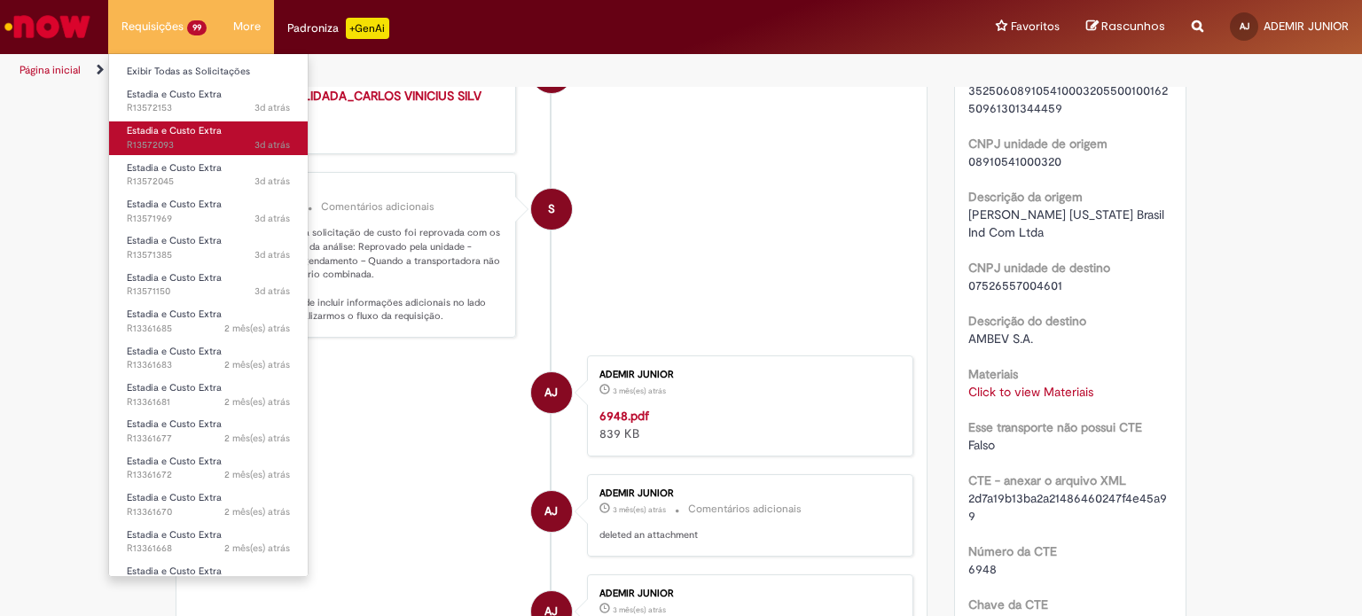 Image resolution: width=1362 pixels, height=616 pixels. Describe the element at coordinates (272, 254) in the screenshot. I see `time: 26/09/2025 15:59:42` at that location.